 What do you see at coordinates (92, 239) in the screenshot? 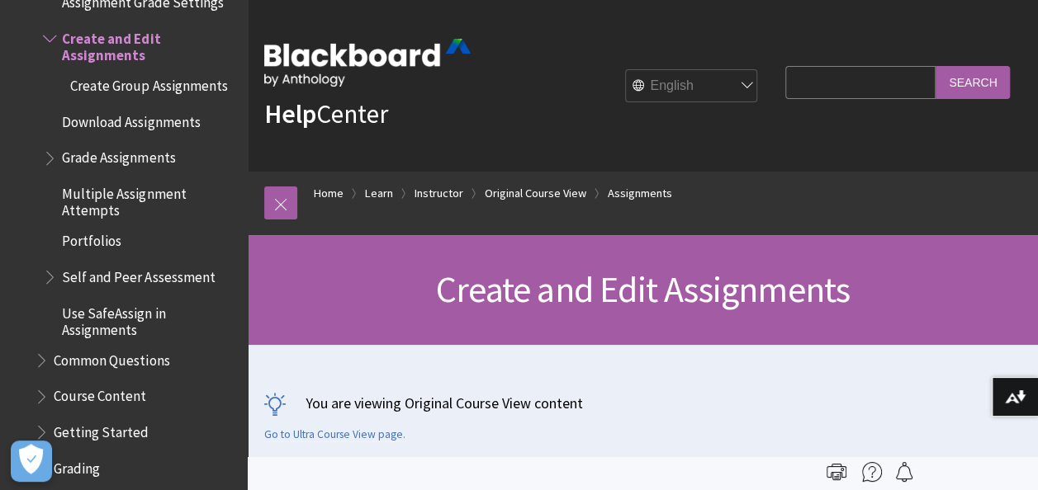
I see `span: Portfolios` at bounding box center [92, 239].